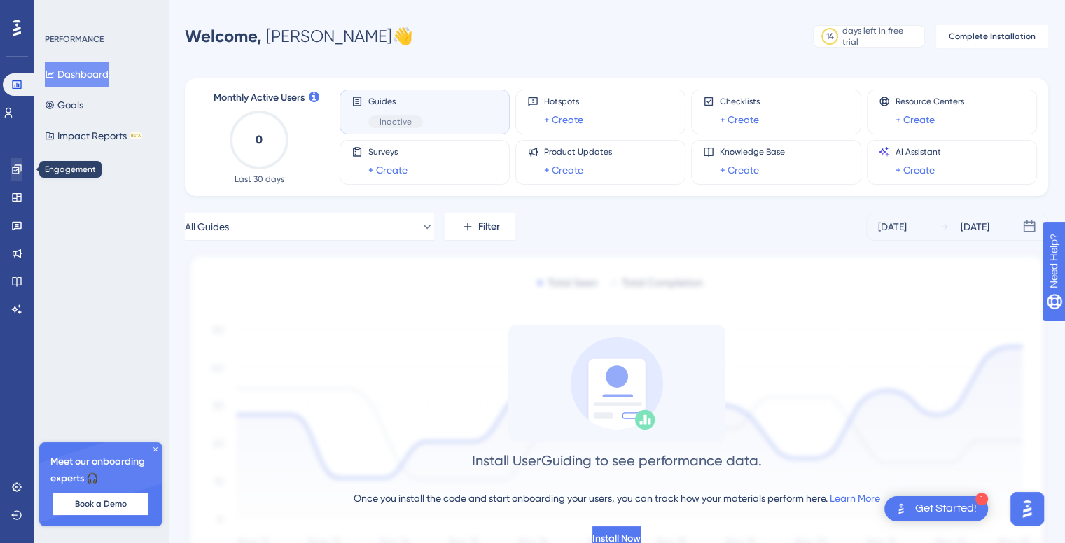 The height and width of the screenshot is (543, 1065). What do you see at coordinates (936, 509) in the screenshot?
I see `div: Open Get Started! checklist, remaining modules: 1` at bounding box center [936, 509].